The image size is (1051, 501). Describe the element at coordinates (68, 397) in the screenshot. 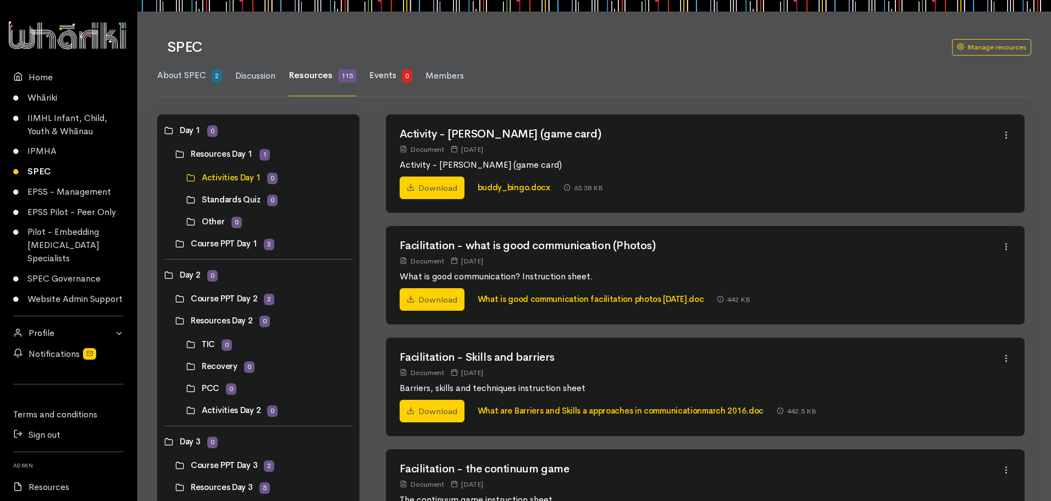

I see `div: Follow us on LinkedIn` at that location.